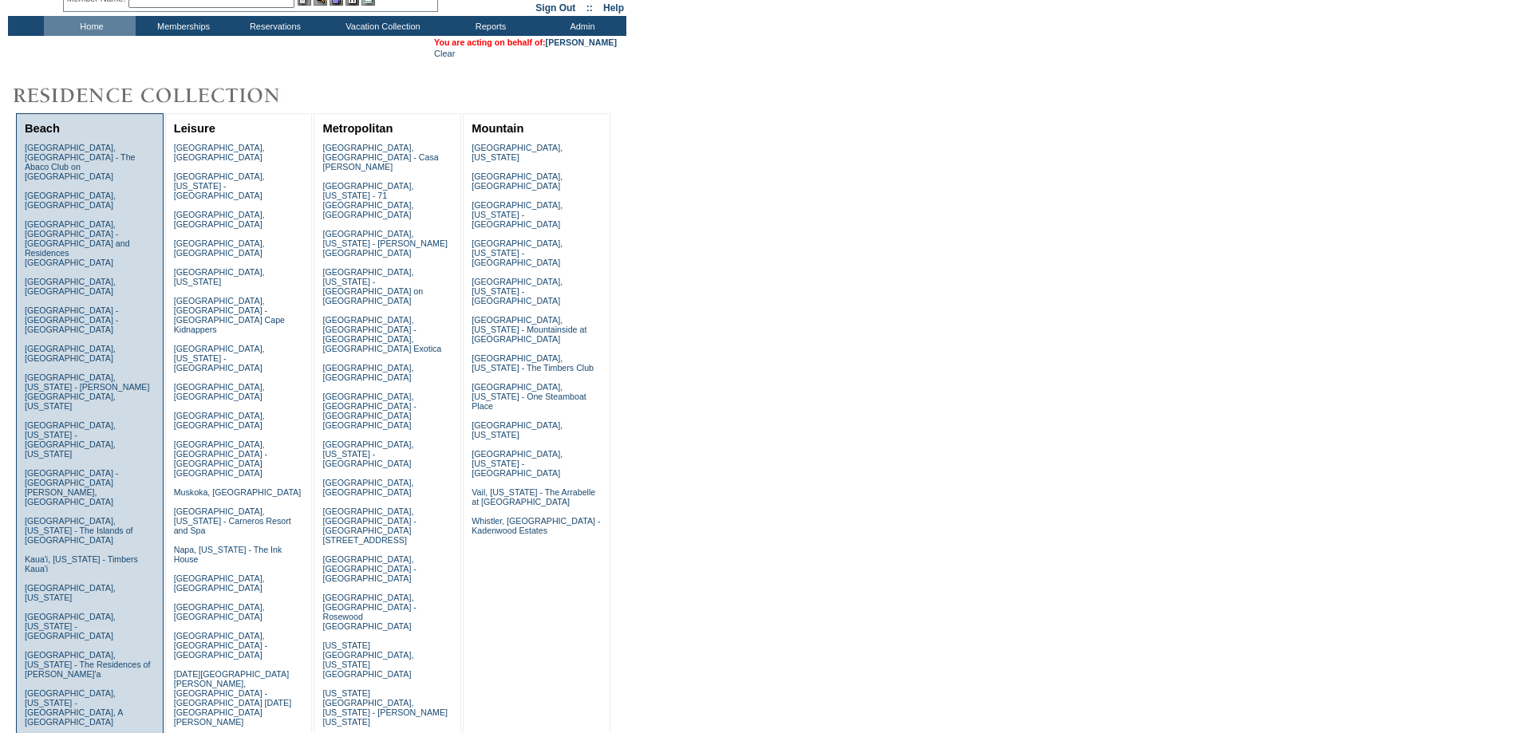 The height and width of the screenshot is (733, 1520). What do you see at coordinates (195, 128) in the screenshot?
I see `a: Leisure` at bounding box center [195, 128].